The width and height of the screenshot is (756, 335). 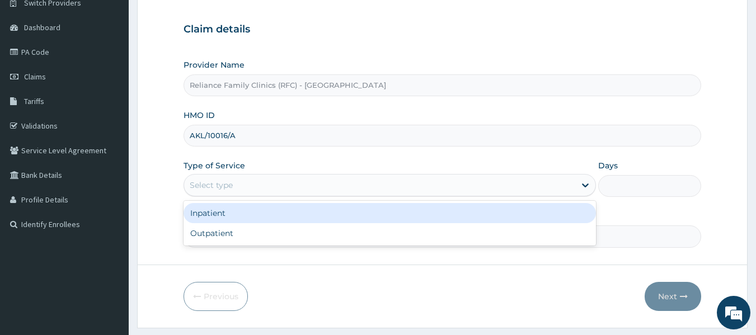 What do you see at coordinates (42, 27) in the screenshot?
I see `span: Dashboard` at bounding box center [42, 27].